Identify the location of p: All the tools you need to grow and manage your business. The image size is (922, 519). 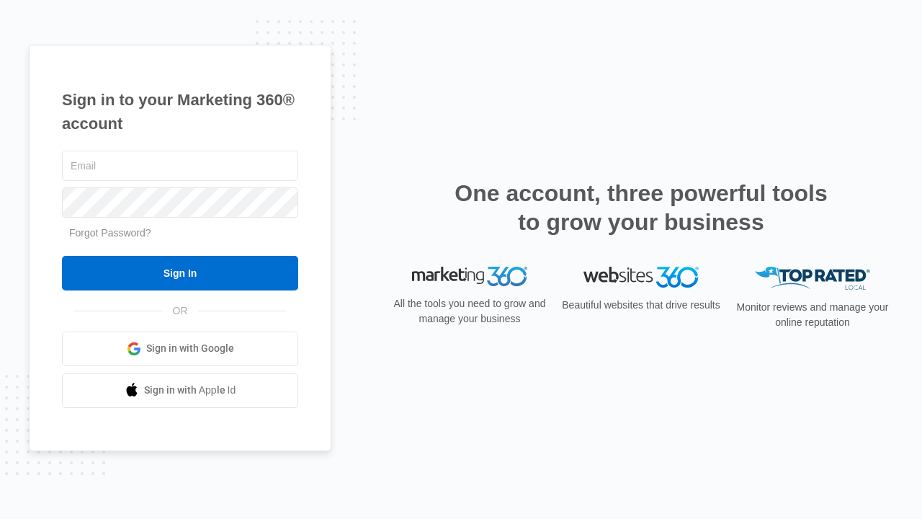
(470, 311).